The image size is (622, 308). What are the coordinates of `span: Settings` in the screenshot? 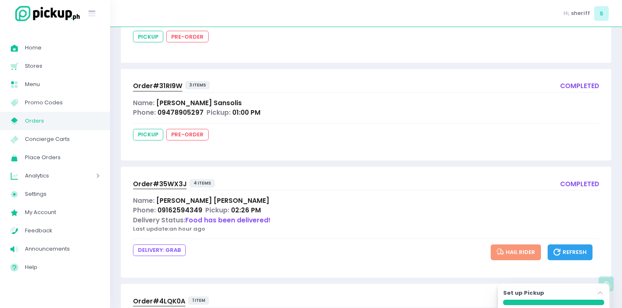 It's located at (62, 194).